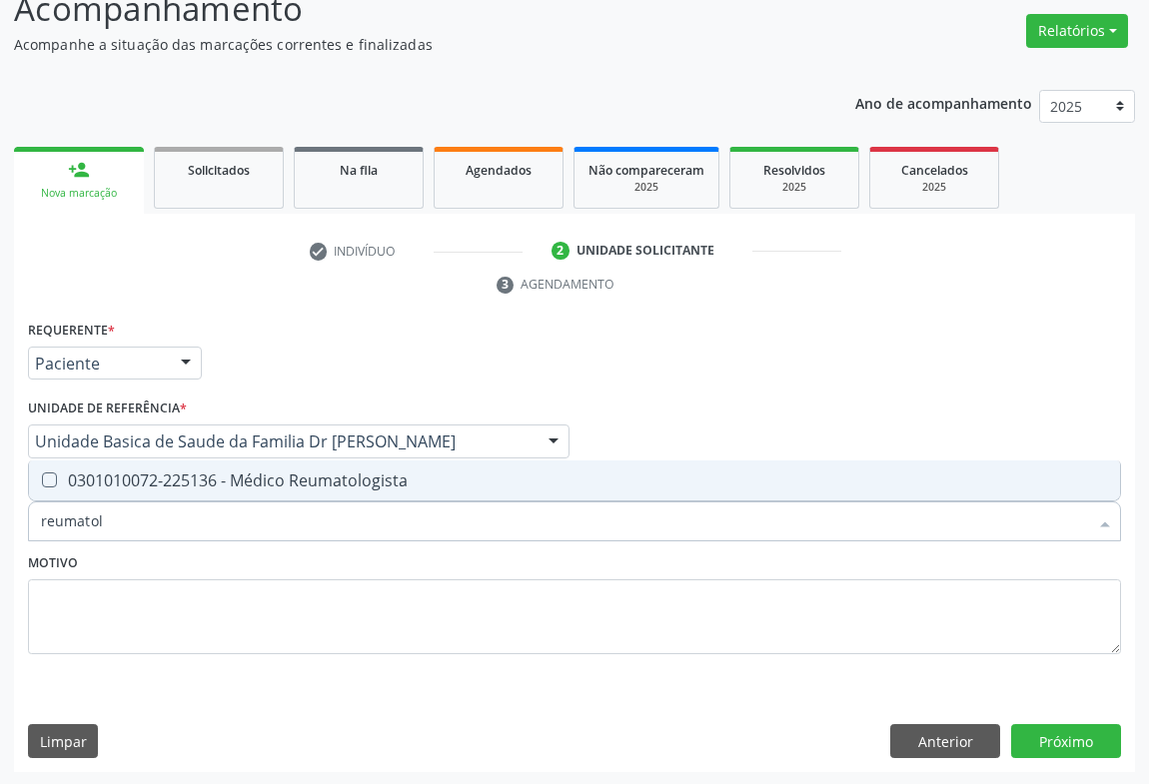 The image size is (1149, 784). Describe the element at coordinates (564, 521) in the screenshot. I see `input: Buscar por procedimentos` at that location.